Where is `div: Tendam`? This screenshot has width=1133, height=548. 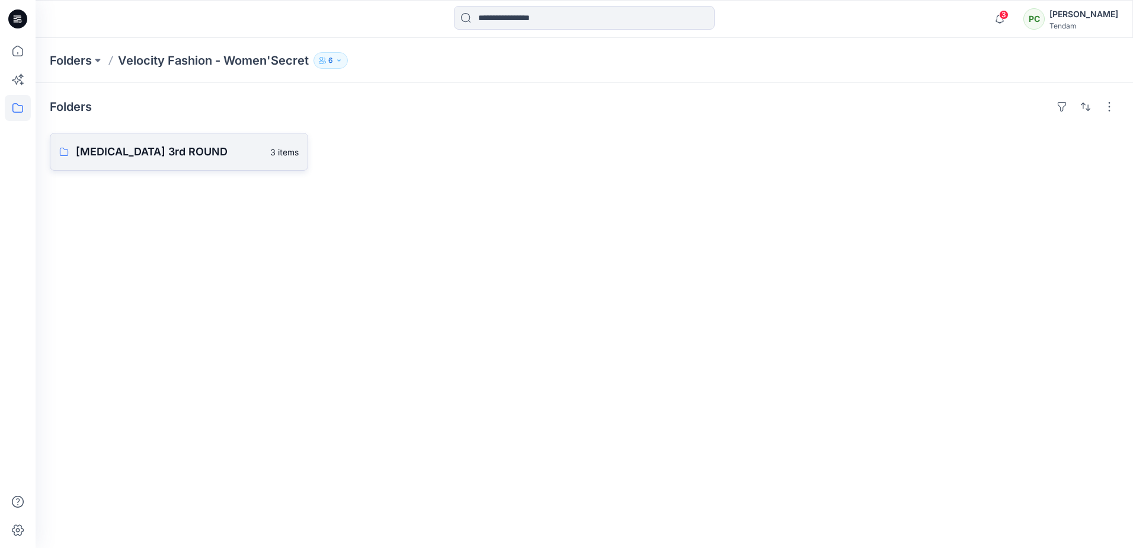
div: Tendam is located at coordinates (1084, 25).